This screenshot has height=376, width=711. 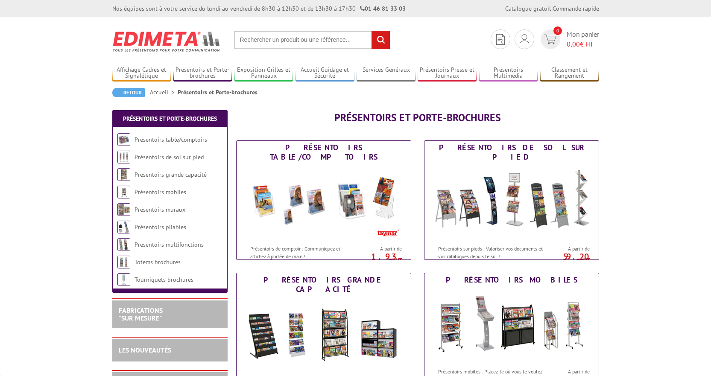 What do you see at coordinates (160, 192) in the screenshot?
I see `a: Présentoirs mobiles` at bounding box center [160, 192].